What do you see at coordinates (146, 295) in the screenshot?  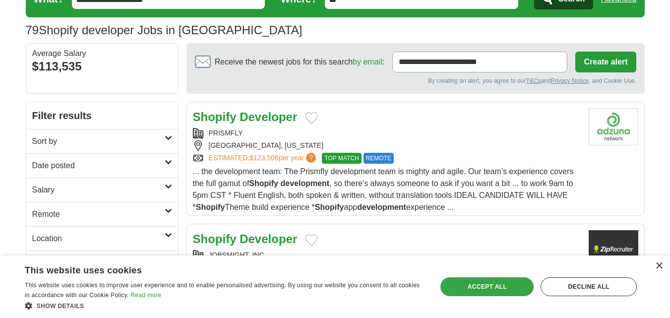 I see `a: Read more, opens a new window` at bounding box center [146, 295].